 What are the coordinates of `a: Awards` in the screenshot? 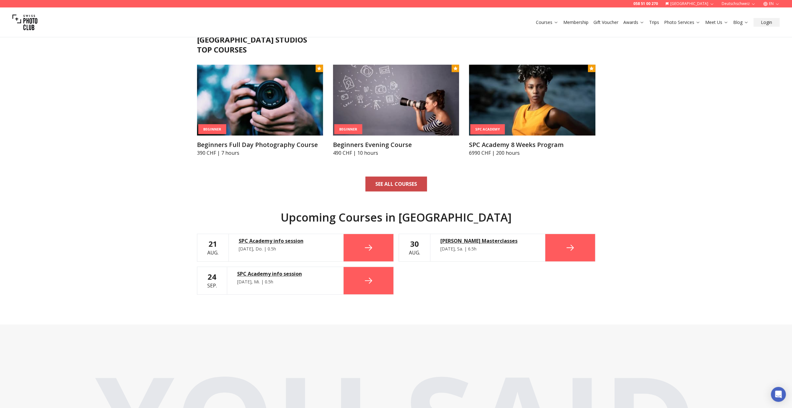 It's located at (633, 22).